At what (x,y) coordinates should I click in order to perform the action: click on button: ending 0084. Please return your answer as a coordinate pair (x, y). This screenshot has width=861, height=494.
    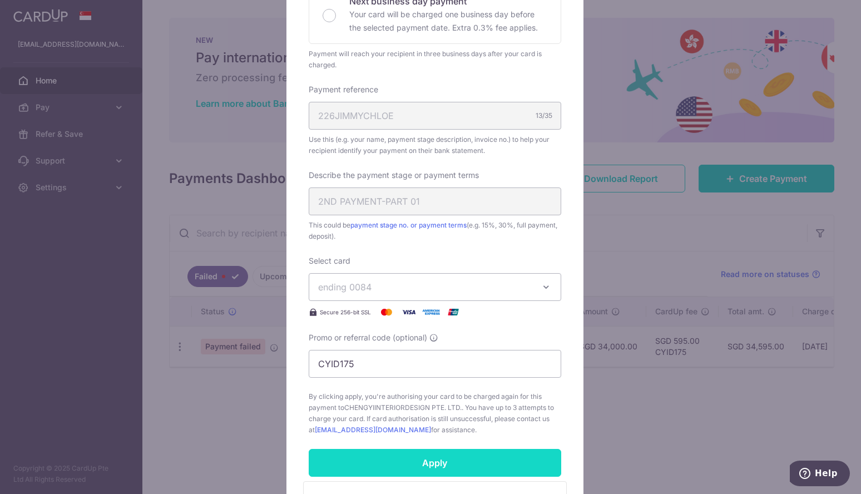
    Looking at the image, I should click on (435, 287).